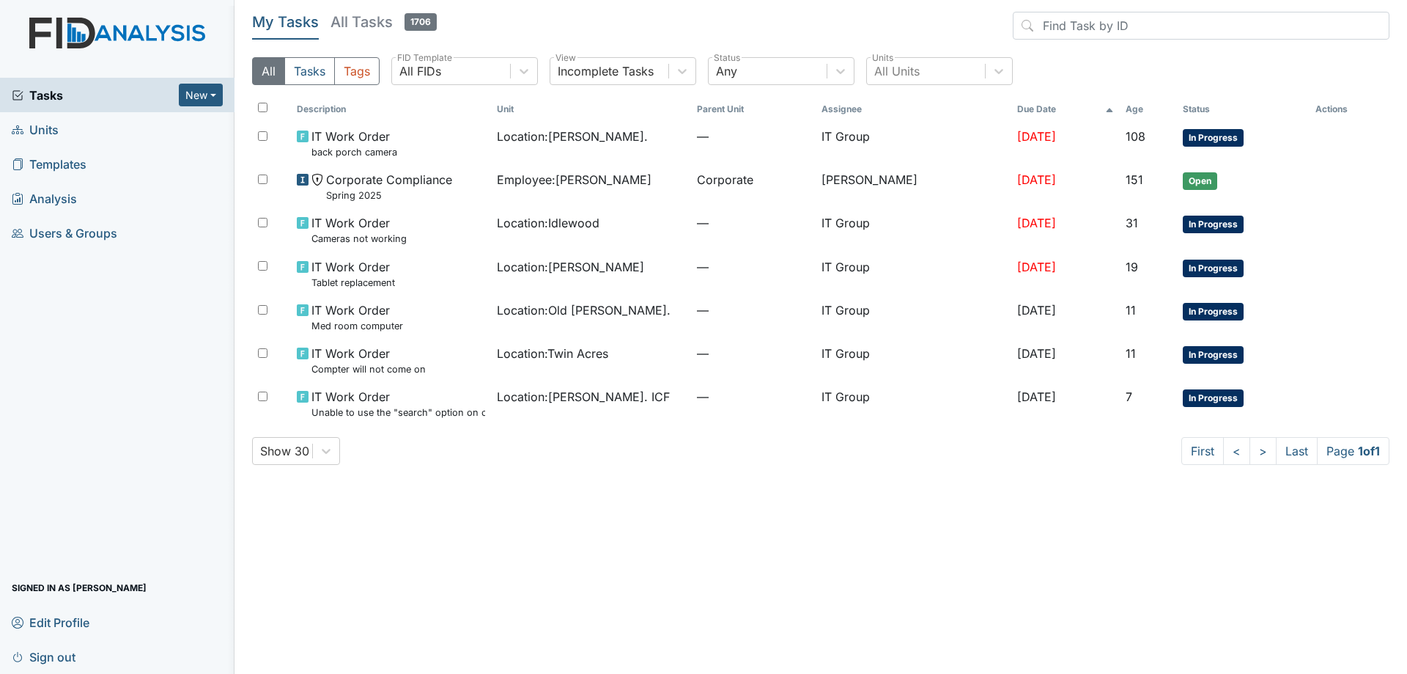  I want to click on input: Find Task by ID, so click(1201, 26).